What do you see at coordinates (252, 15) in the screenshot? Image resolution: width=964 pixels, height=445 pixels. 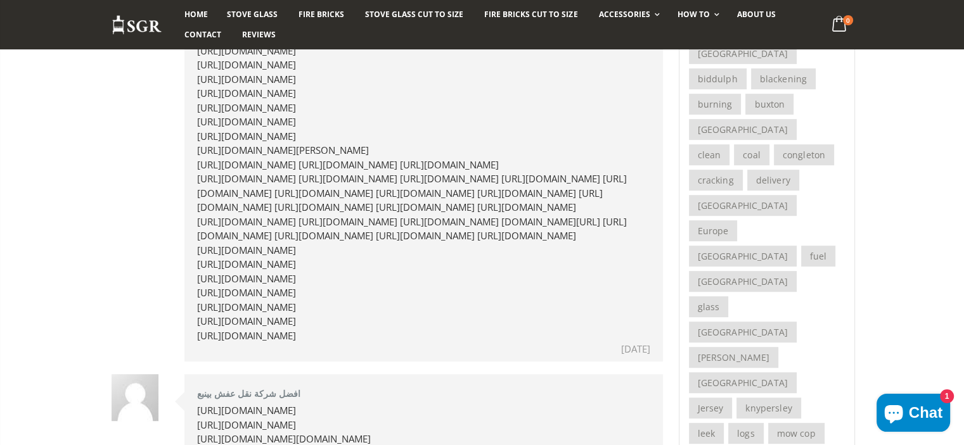 I see `a: Stove Glass` at bounding box center [252, 15].